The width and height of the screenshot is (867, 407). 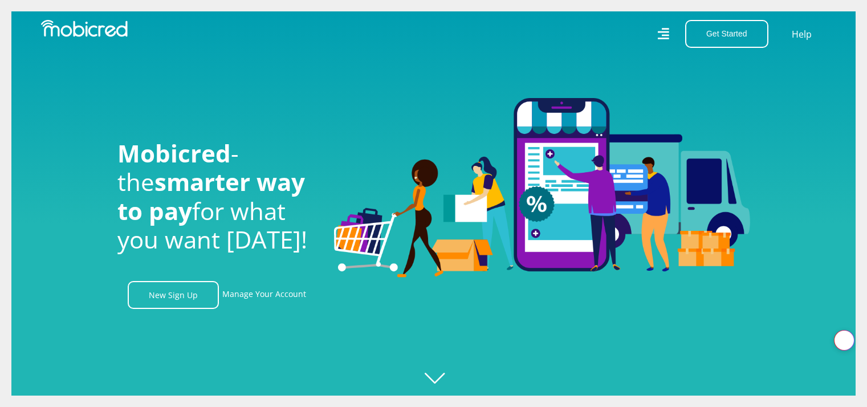 What do you see at coordinates (801, 34) in the screenshot?
I see `a: Help` at bounding box center [801, 34].